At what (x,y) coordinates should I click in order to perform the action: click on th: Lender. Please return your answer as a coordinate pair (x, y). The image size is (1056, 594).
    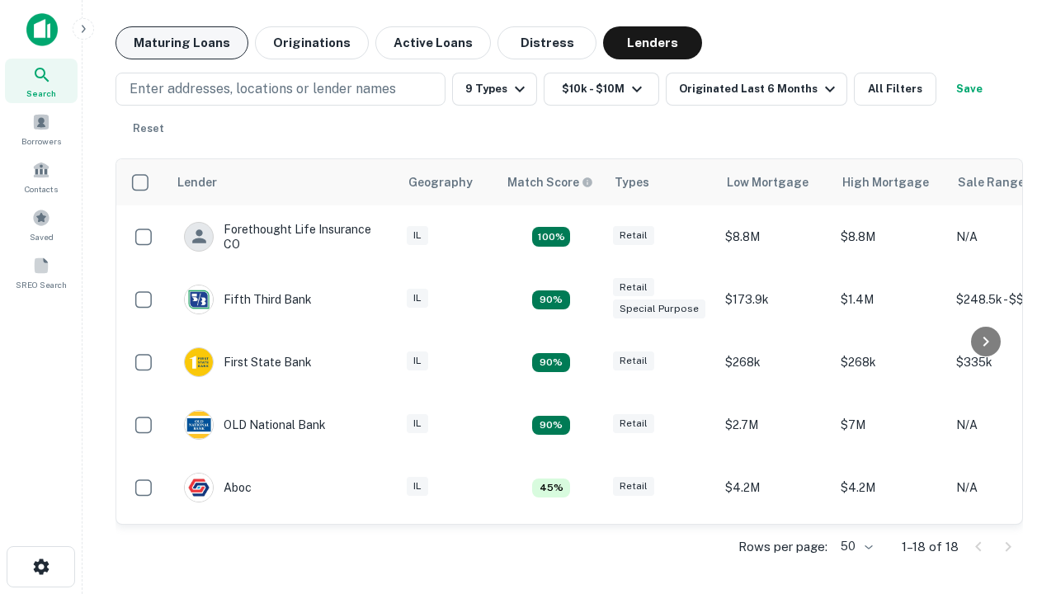
    Looking at the image, I should click on (283, 182).